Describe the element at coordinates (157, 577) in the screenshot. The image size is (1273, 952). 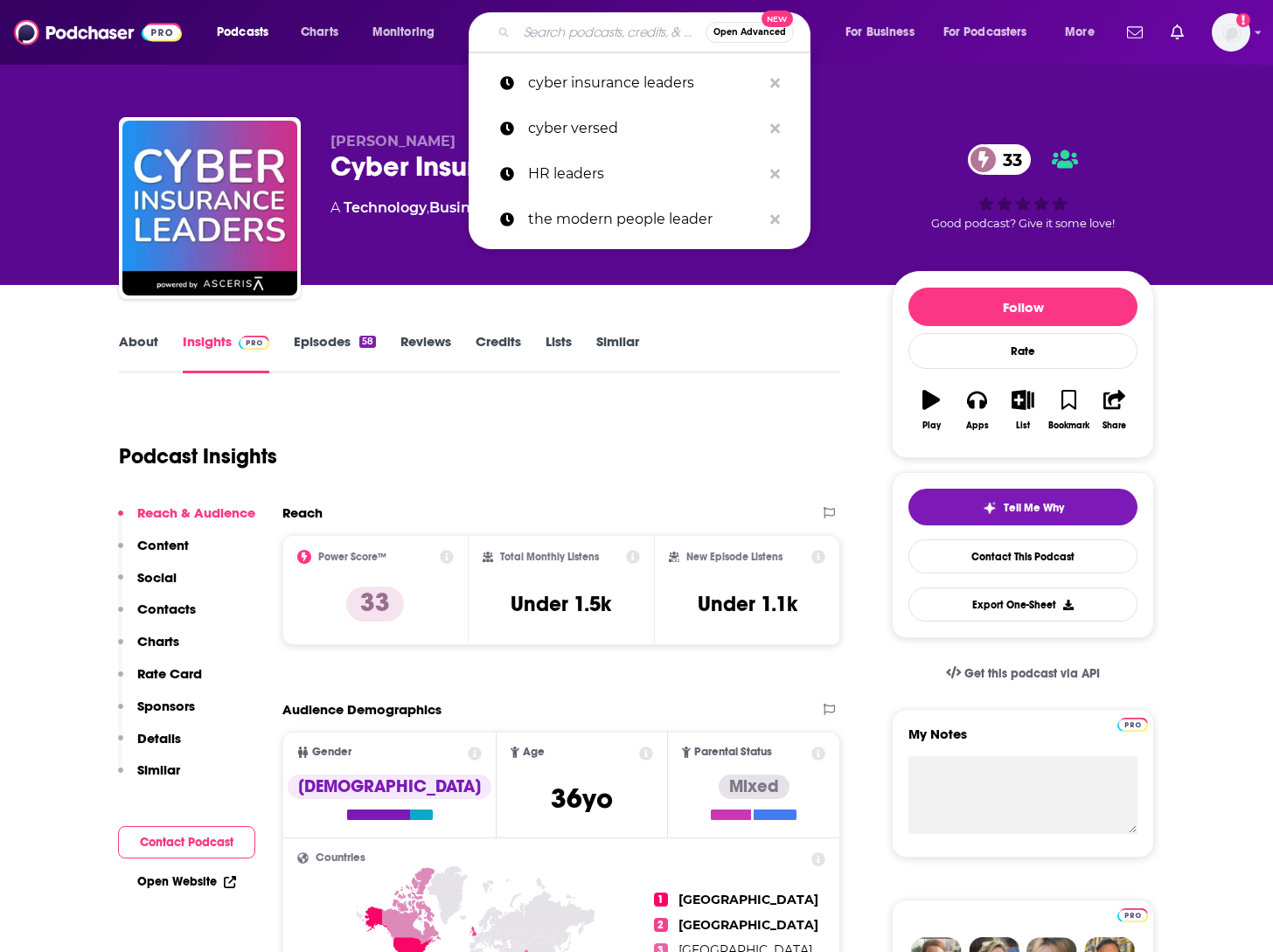
I see `p: Social` at that location.